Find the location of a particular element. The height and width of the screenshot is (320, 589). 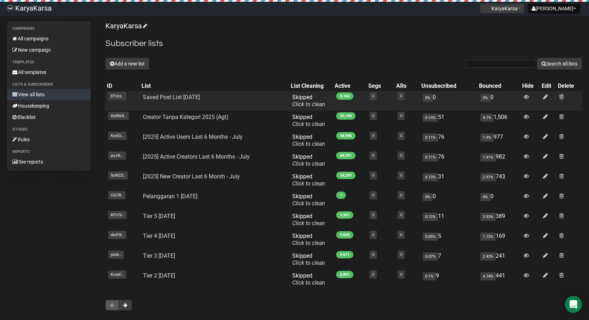

span: vkdTB.. is located at coordinates (117, 234).